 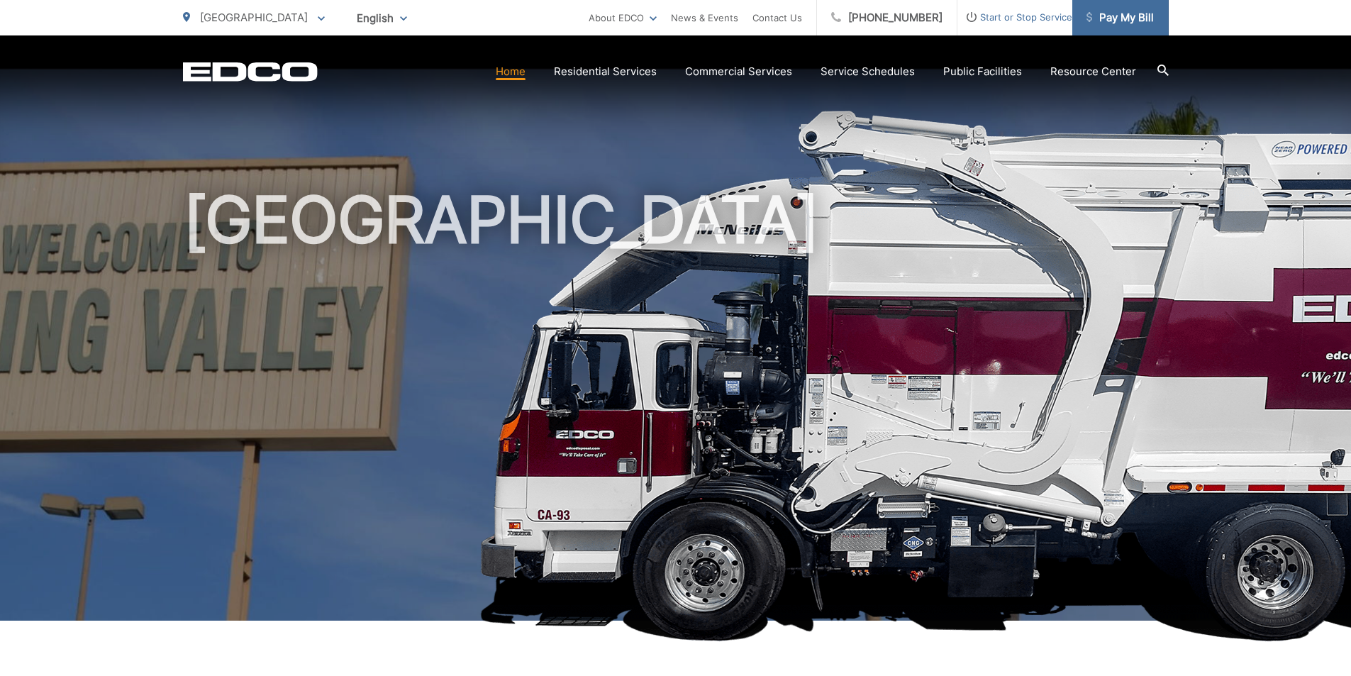 I want to click on a: EDCD logo. Return to the homepage., so click(x=250, y=72).